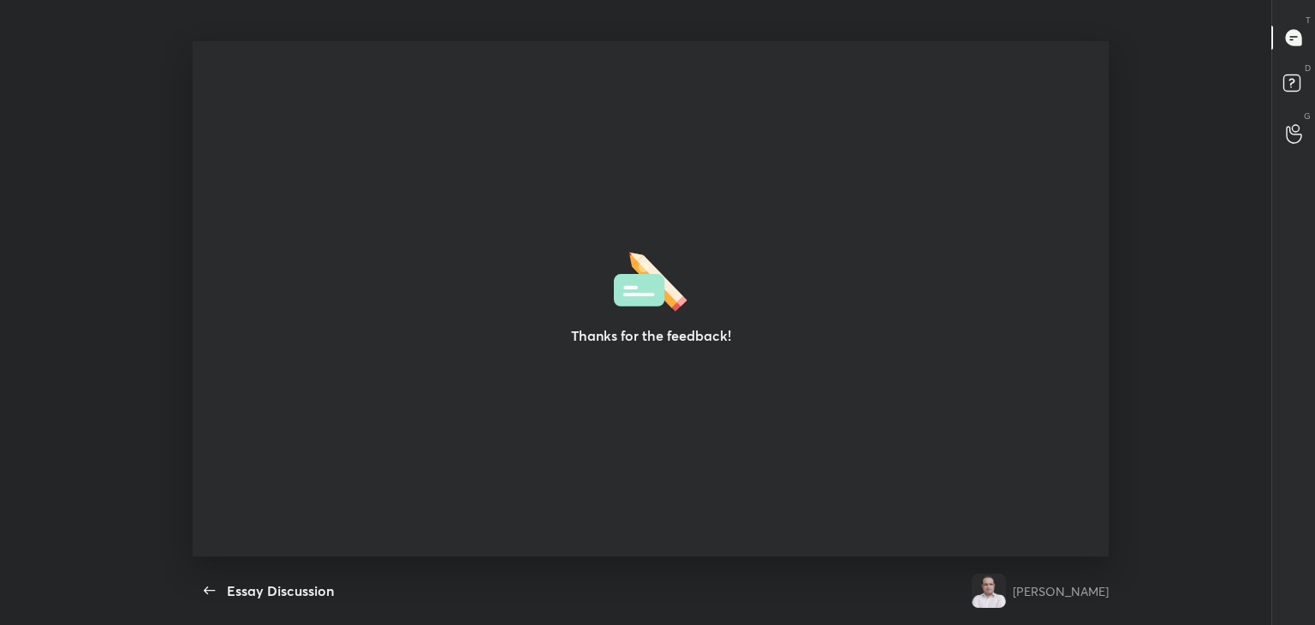 Image resolution: width=1315 pixels, height=625 pixels. What do you see at coordinates (989, 591) in the screenshot?
I see `img: 10454e960db341398da5bb4c79ecce7c.png` at bounding box center [989, 591].